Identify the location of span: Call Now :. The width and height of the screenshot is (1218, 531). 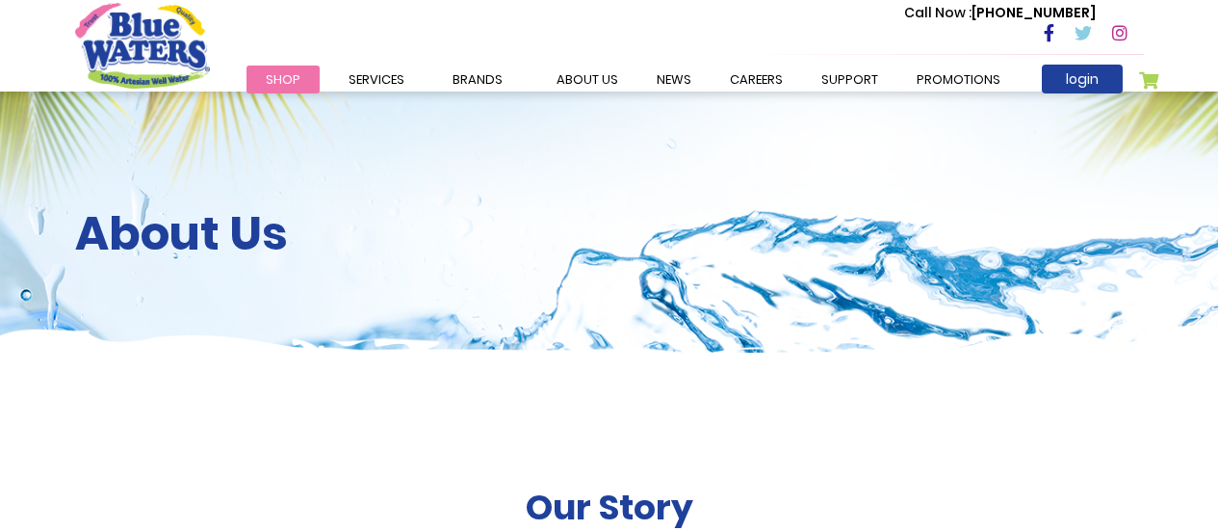
(938, 13).